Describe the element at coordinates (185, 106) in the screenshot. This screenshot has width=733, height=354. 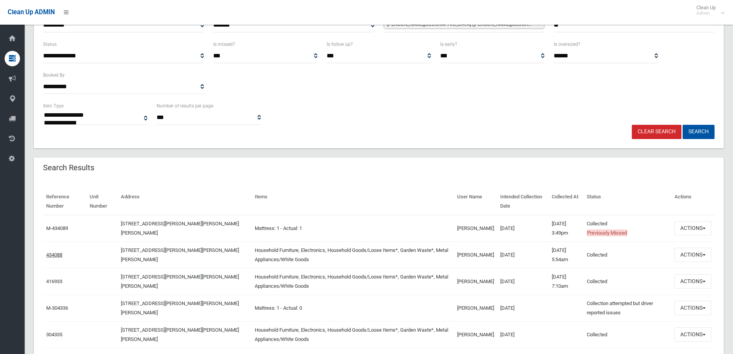
I see `label: Number of results per page` at that location.